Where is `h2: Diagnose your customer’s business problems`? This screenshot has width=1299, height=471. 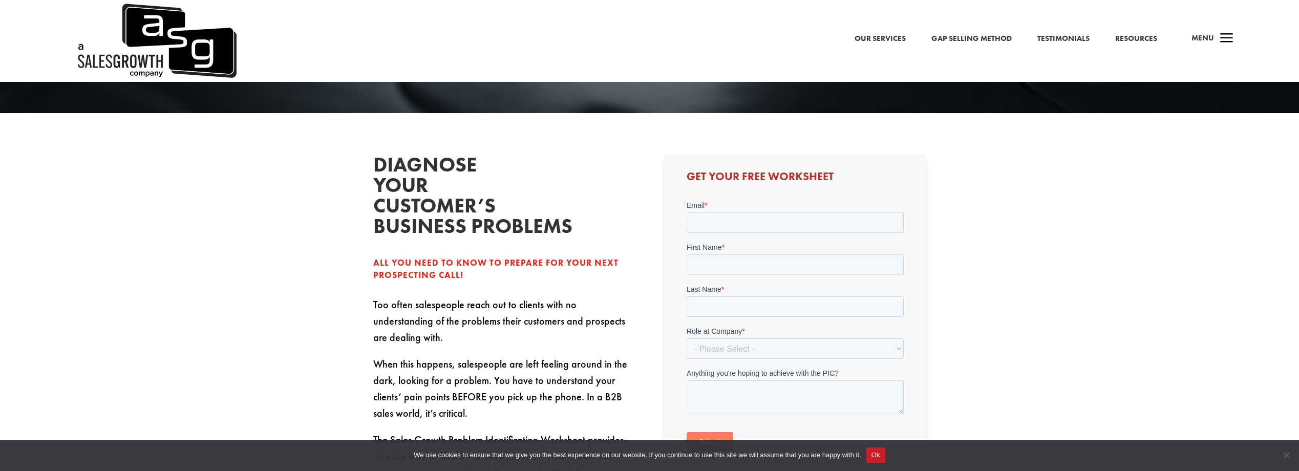
h2: Diagnose your customer’s business problems is located at coordinates (450, 198).